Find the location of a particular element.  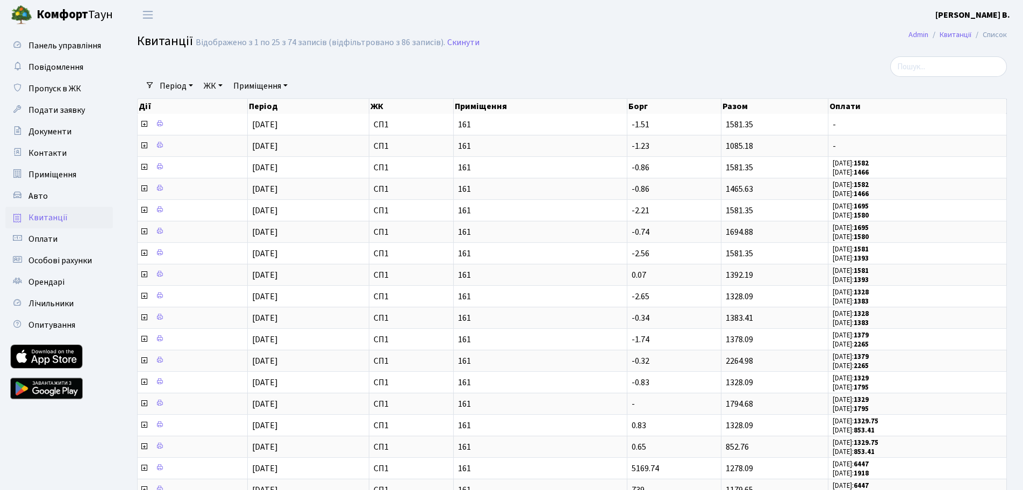

span: Пропуск в ЖК is located at coordinates (55, 89).